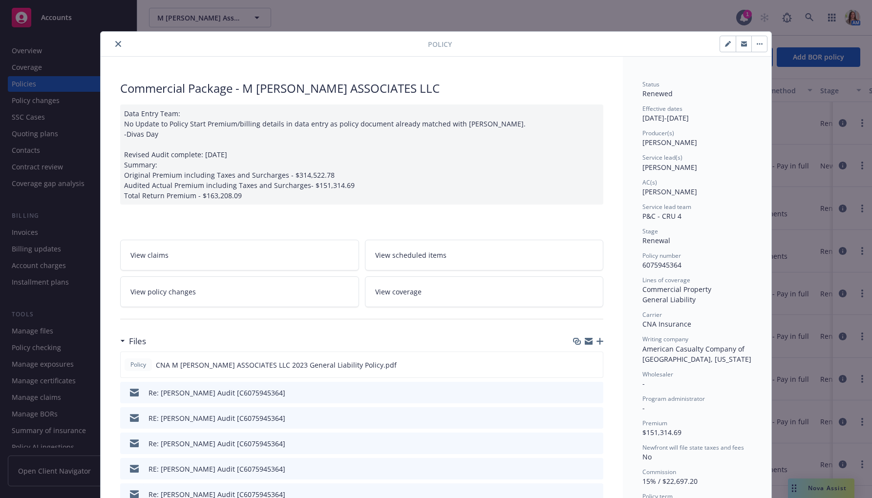 The height and width of the screenshot is (498, 872). What do you see at coordinates (137, 341) in the screenshot?
I see `h3: Files` at bounding box center [137, 341].